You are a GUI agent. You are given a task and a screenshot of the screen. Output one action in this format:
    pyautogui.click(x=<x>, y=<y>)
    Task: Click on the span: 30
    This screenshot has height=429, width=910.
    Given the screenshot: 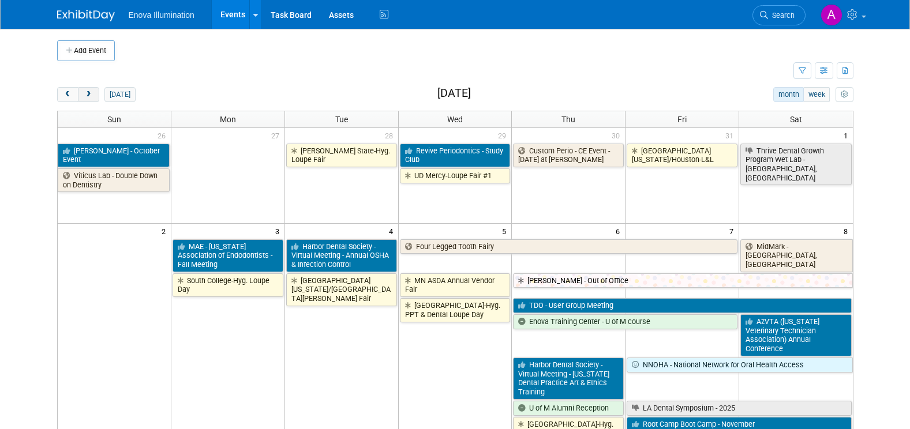 What is the action you would take?
    pyautogui.click(x=617, y=135)
    